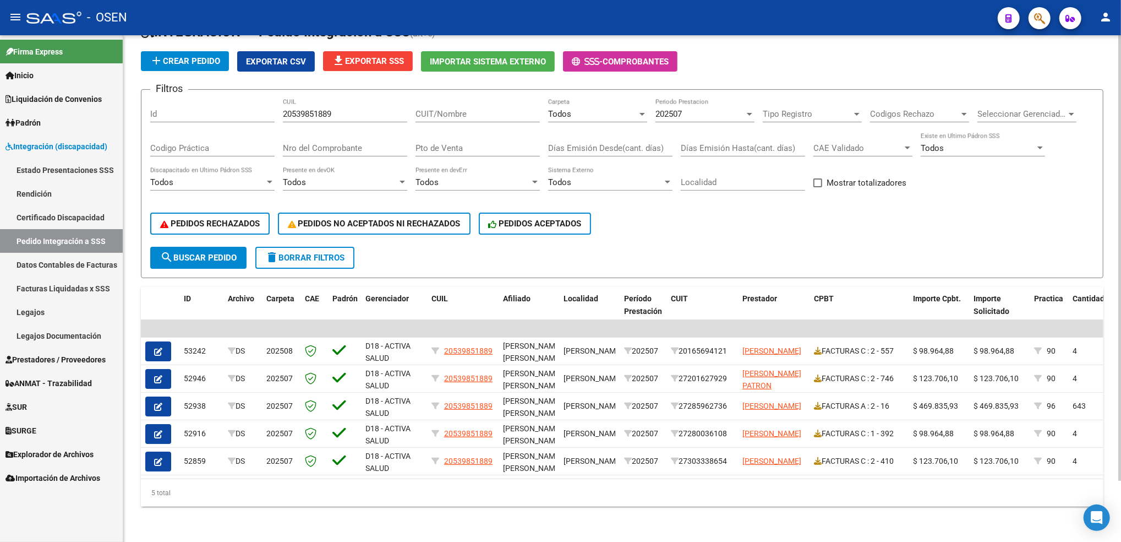  I want to click on span: Buscar Pedido, so click(198, 258).